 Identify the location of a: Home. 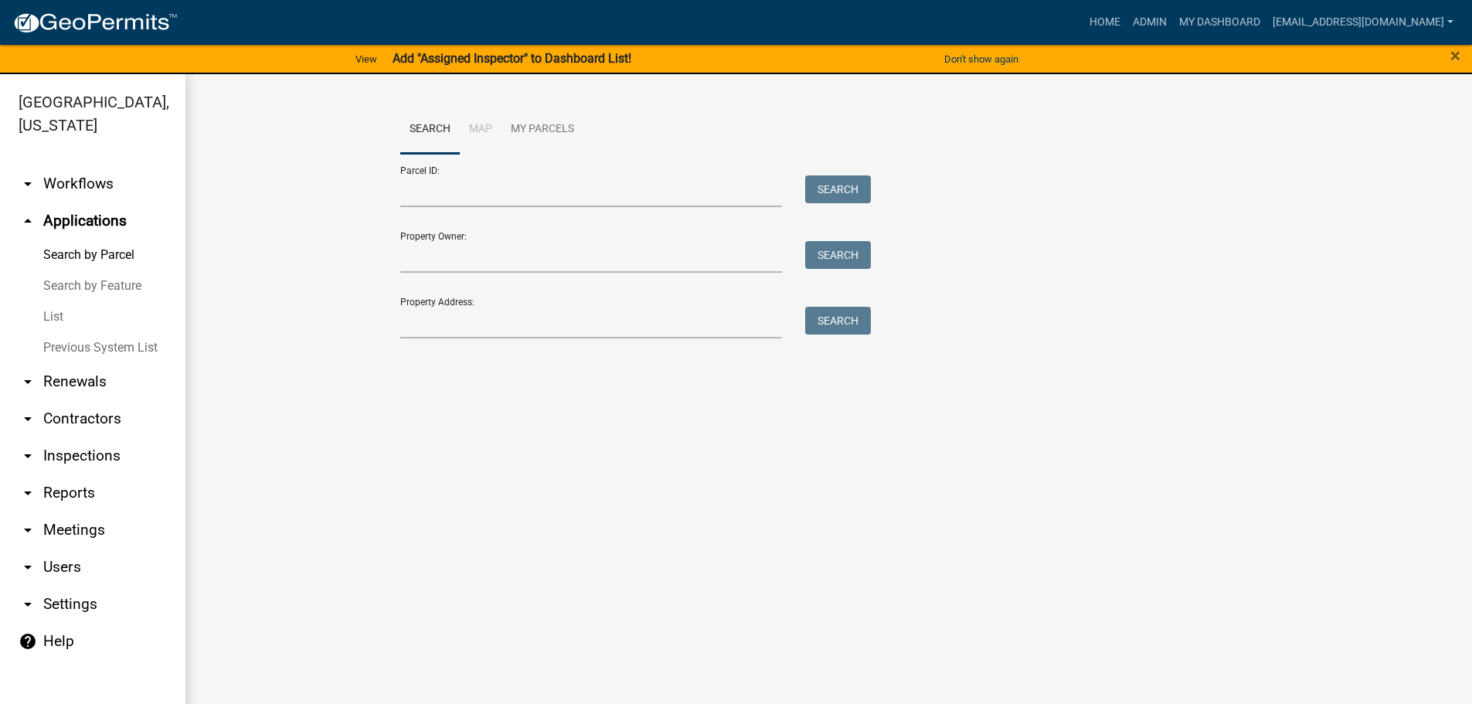
(1105, 22).